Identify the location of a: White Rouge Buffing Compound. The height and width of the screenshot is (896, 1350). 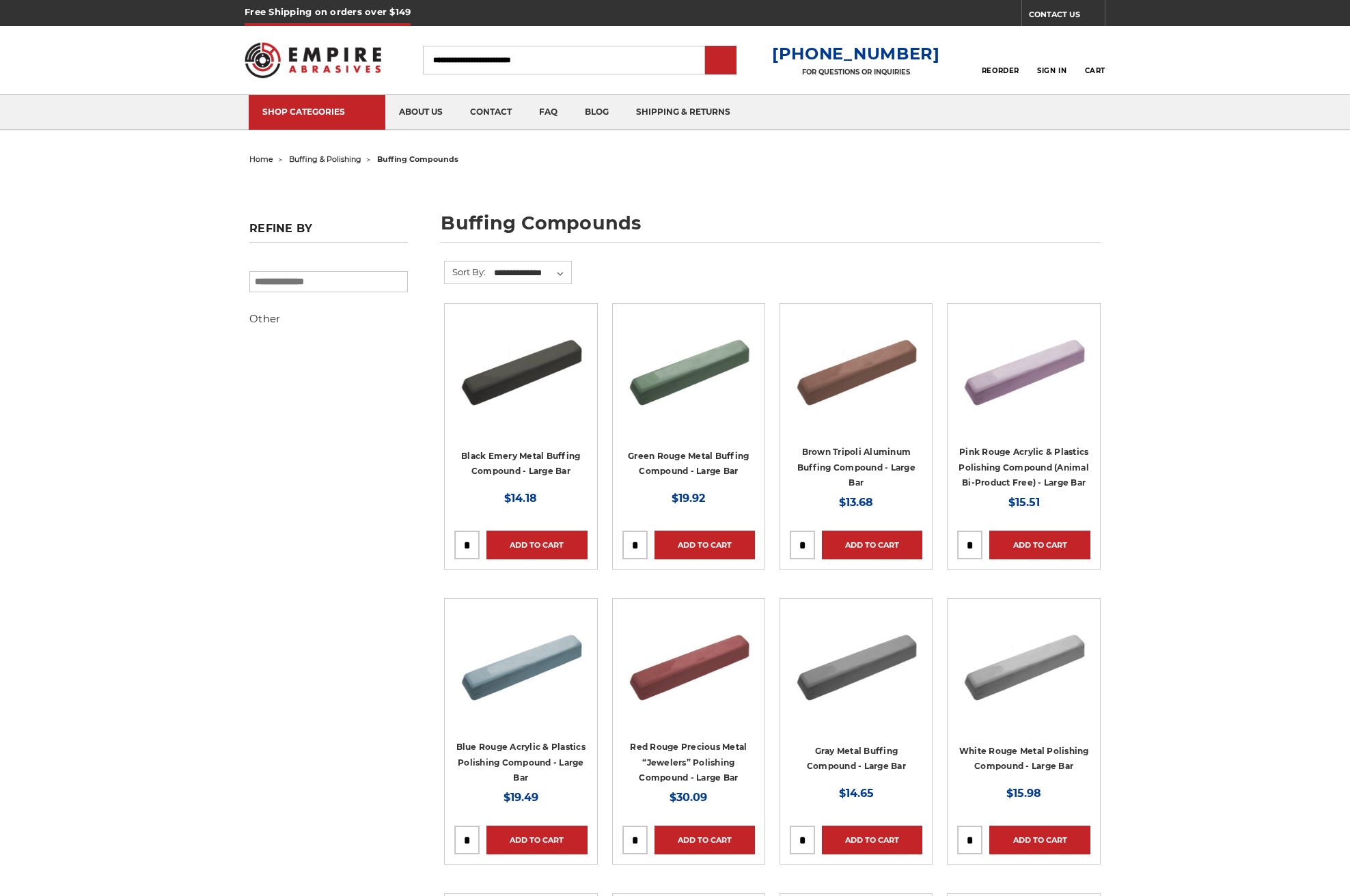
(1024, 696).